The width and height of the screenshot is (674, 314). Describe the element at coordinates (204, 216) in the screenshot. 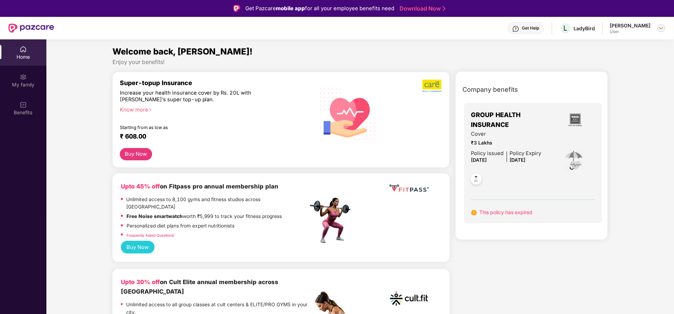

I see `p: worth ₹5,999 to track your fitness progress` at that location.